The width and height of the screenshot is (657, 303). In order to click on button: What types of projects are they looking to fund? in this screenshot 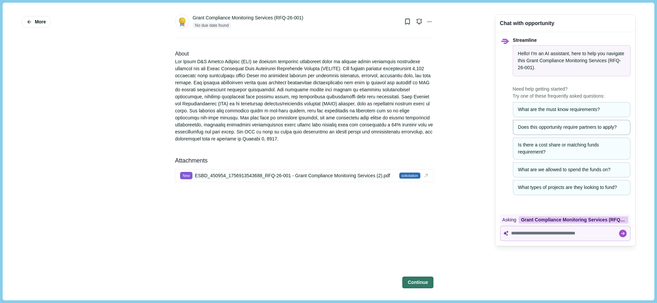, I will do `click(572, 188)`.